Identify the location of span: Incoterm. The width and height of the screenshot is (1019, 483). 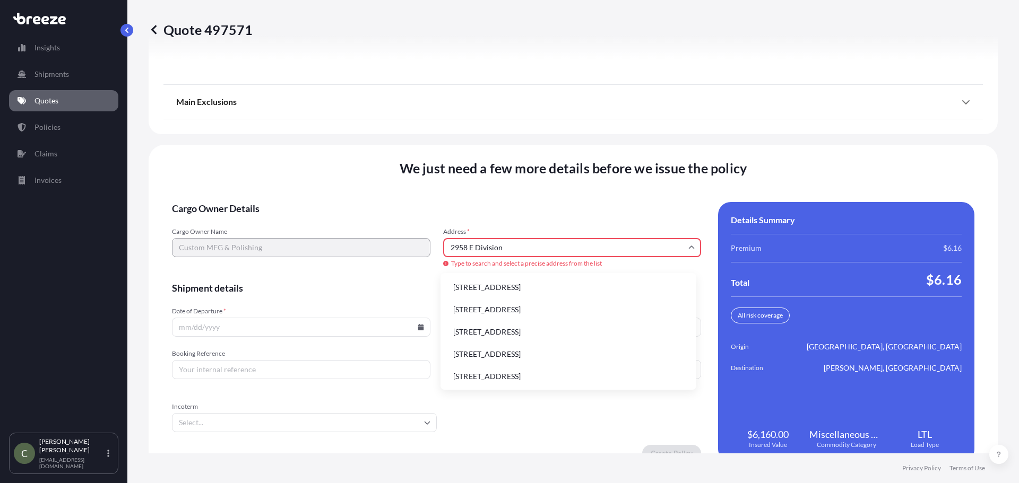
(304, 407).